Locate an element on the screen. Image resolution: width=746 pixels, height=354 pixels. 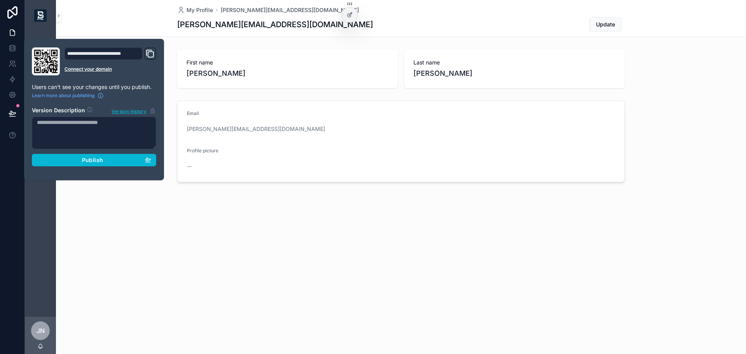
img: App logo is located at coordinates (40, 16).